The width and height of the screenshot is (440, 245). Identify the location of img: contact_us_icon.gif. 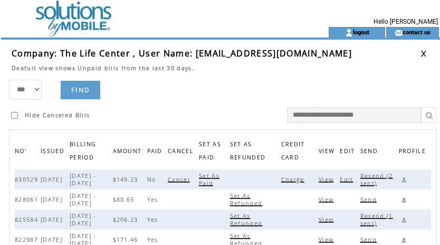
(398, 33).